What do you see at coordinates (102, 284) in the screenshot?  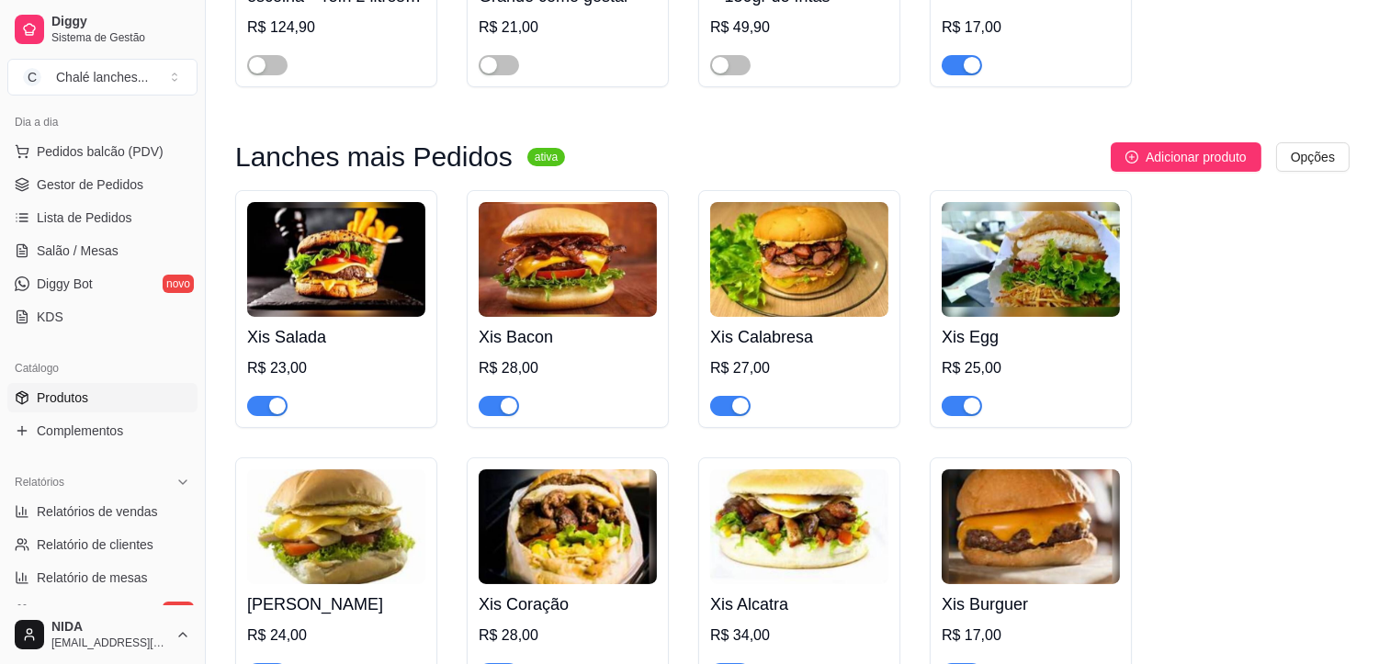 I see `a: Diggy Botnovo` at bounding box center [102, 284].